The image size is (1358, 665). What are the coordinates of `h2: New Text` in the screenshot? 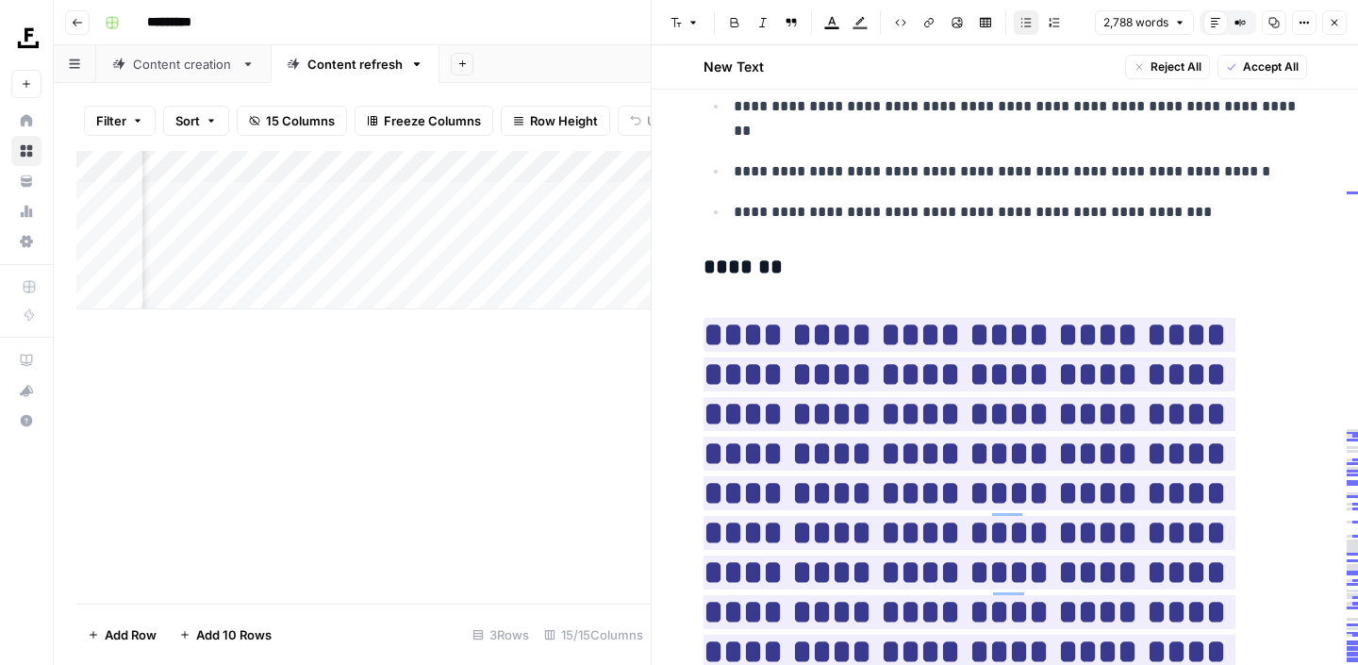 It's located at (734, 67).